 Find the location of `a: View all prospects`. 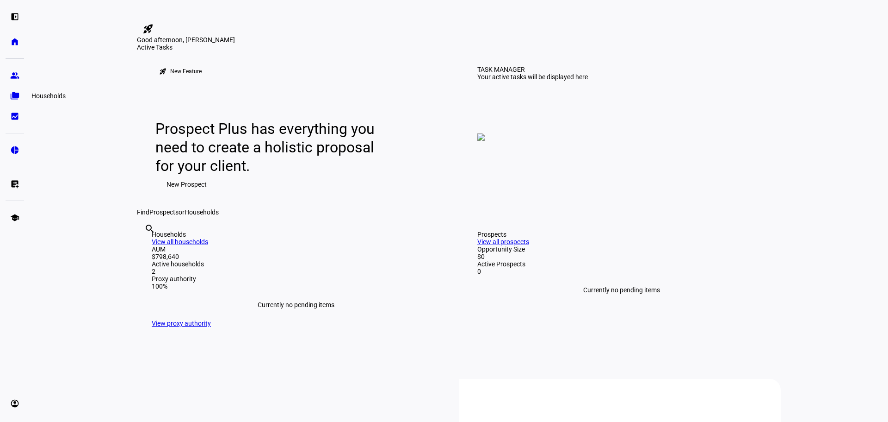

a: View all prospects is located at coordinates (503, 242).